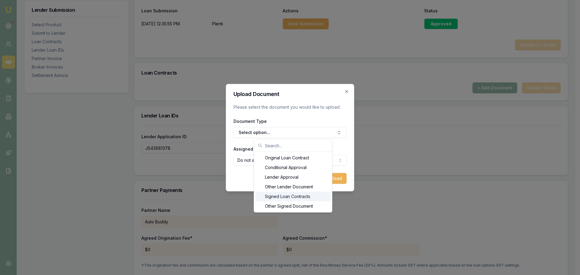  Describe the element at coordinates (293, 177) in the screenshot. I see `div: Lender Approval` at that location.